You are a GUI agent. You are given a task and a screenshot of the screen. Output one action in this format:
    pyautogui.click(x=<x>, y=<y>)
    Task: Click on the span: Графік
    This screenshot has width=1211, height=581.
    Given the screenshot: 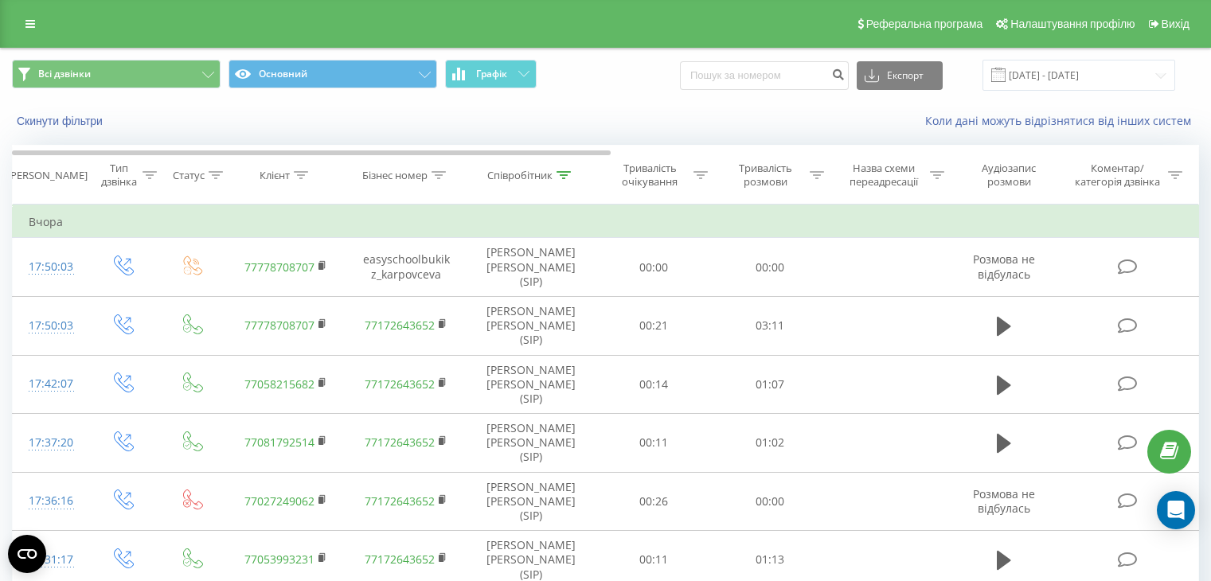 What is the action you would take?
    pyautogui.click(x=491, y=74)
    